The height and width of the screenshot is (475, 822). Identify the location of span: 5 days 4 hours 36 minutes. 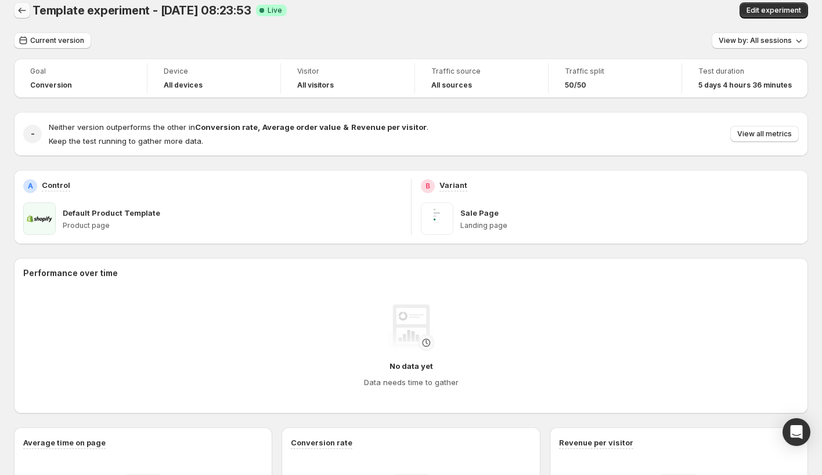
(744, 85).